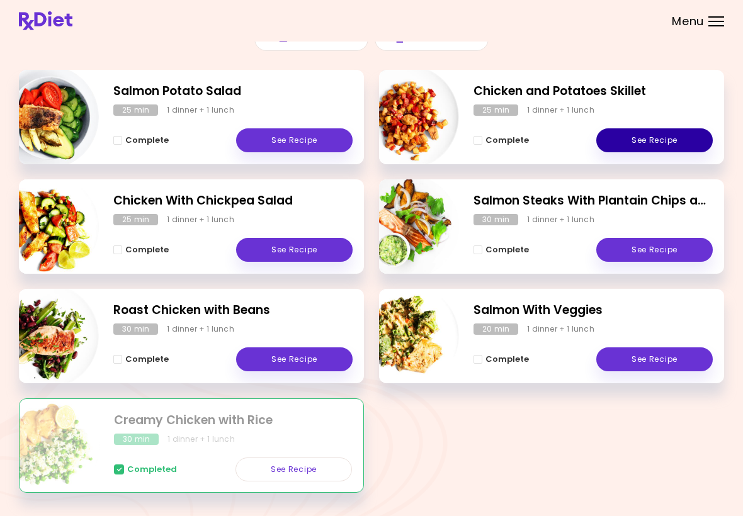 The image size is (743, 516). I want to click on a: See Recipe - Roast Chicken with Beans, so click(294, 359).